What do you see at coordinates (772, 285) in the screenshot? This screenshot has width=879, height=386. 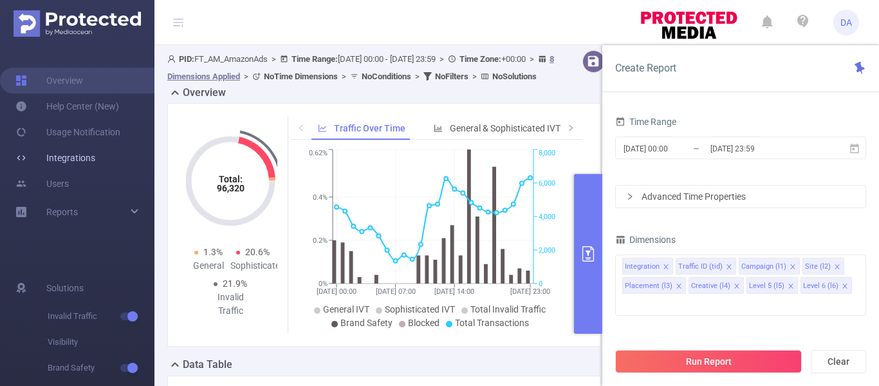 I see `li: Level 5 (l5)` at bounding box center [772, 285].